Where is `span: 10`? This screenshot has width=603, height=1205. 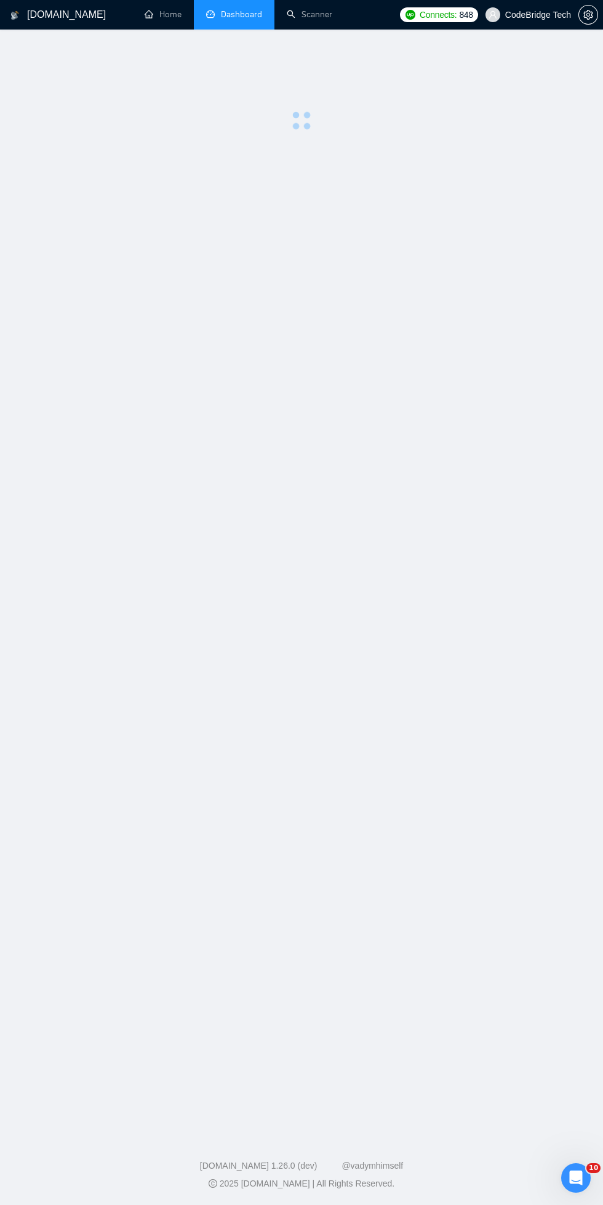 span: 10 is located at coordinates (593, 1168).